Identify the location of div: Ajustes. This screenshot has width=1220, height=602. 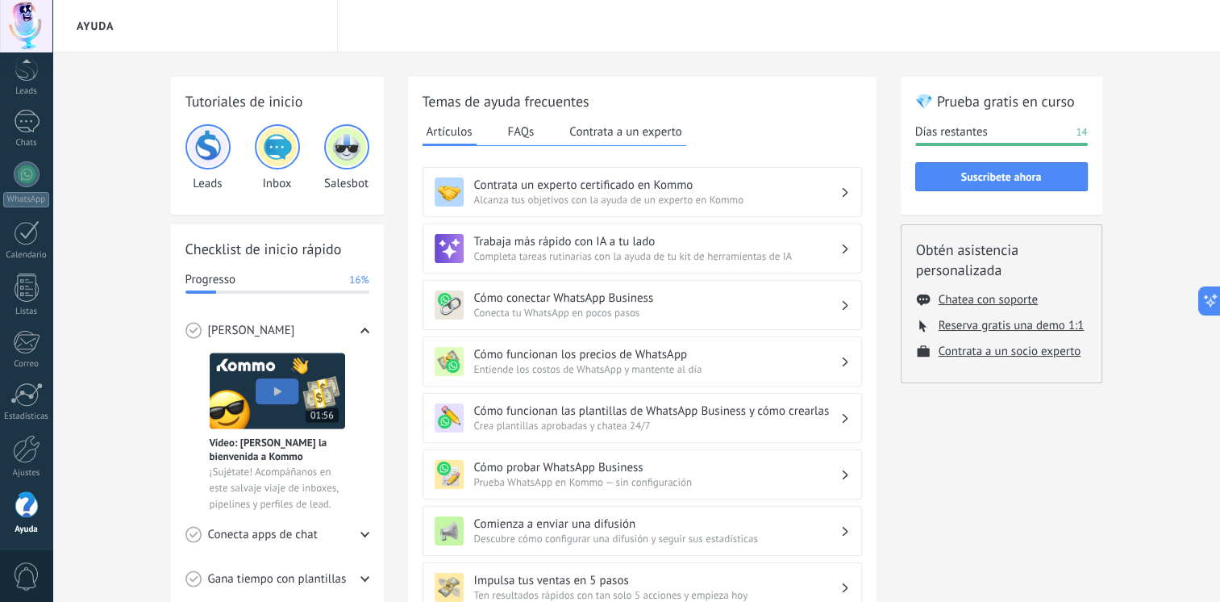
(27, 473).